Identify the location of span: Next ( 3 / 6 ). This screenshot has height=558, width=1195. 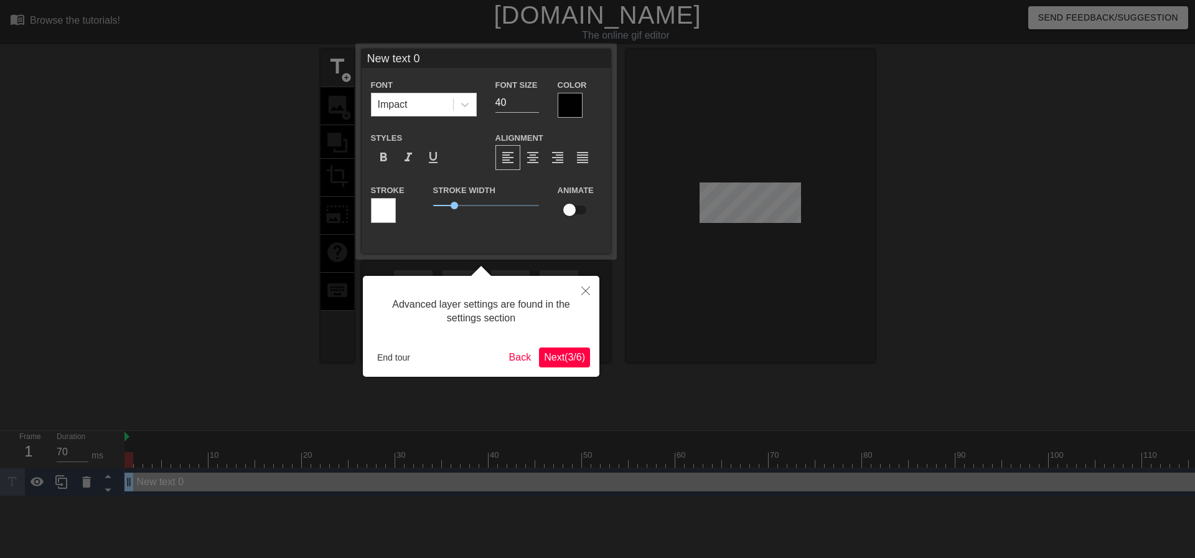
(565, 357).